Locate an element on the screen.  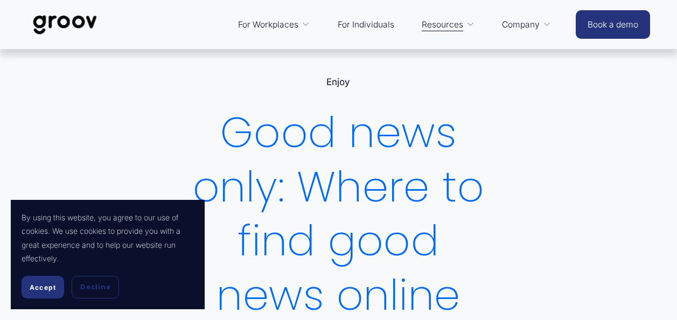
span: For Workplaces is located at coordinates (268, 25).